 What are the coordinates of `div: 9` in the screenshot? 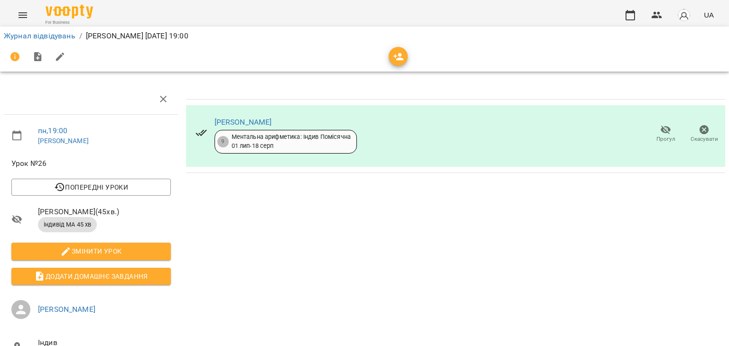 It's located at (223, 142).